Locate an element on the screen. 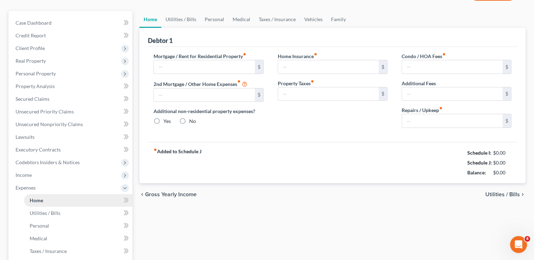  label: 2nd Mortgage / Other Home Expenses is located at coordinates (200, 84).